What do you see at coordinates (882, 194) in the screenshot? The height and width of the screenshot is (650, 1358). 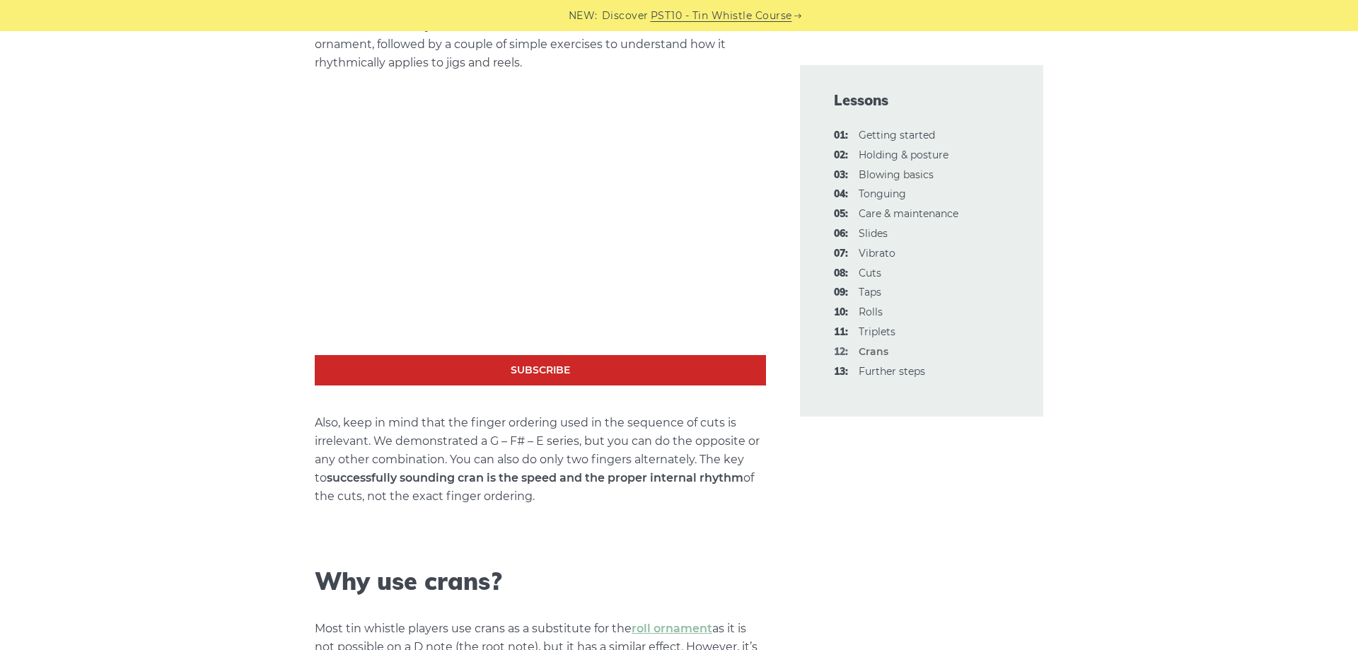 I see `a: 04:Tonguing` at bounding box center [882, 194].